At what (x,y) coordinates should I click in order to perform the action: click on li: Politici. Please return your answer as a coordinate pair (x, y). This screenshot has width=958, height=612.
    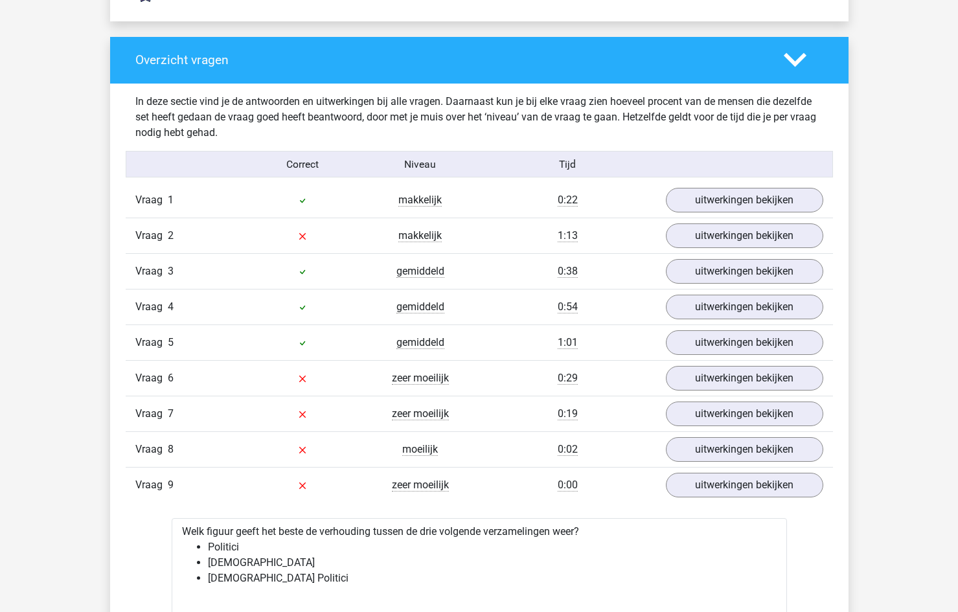
    Looking at the image, I should click on (492, 547).